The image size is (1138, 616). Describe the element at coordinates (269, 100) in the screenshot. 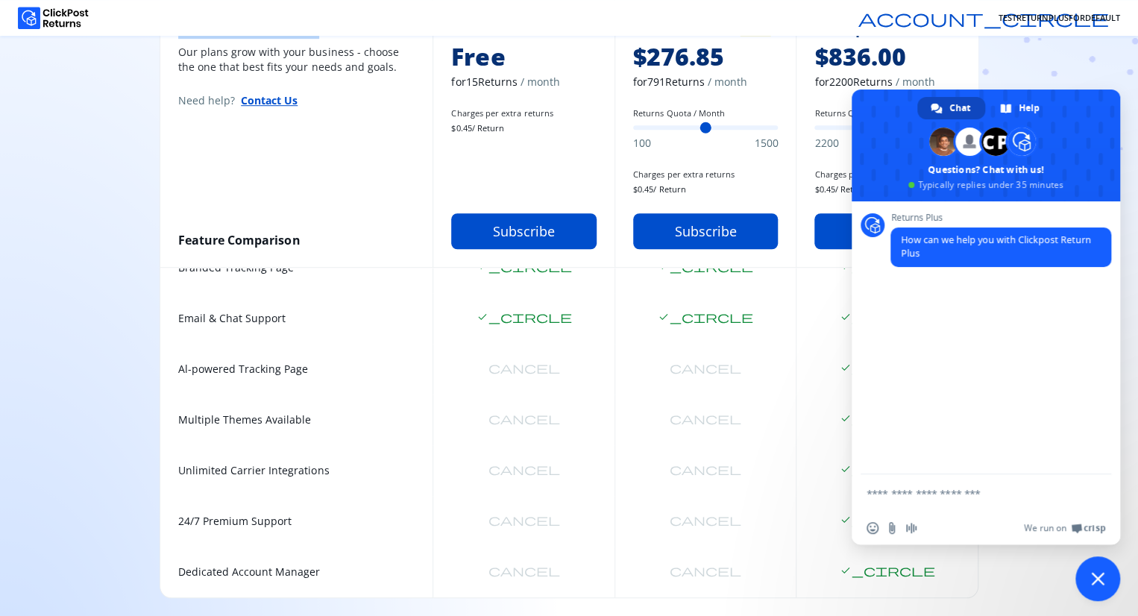

I see `button: Contact Us` at that location.